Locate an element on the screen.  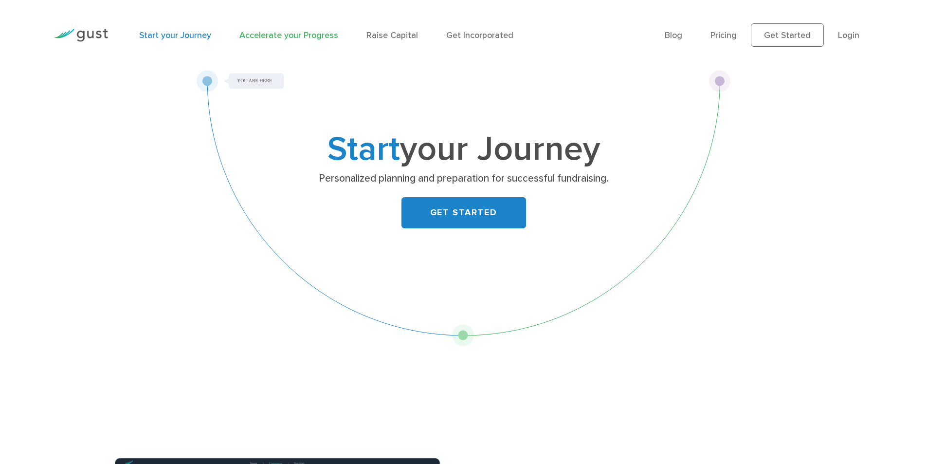
a: Raise Capital is located at coordinates (392, 35).